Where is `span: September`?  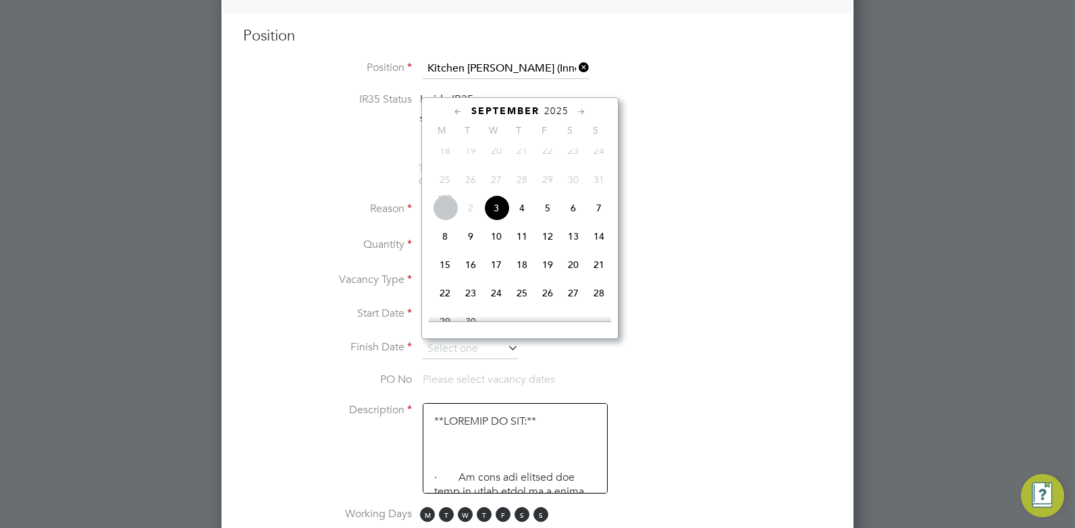 span: September is located at coordinates (505, 111).